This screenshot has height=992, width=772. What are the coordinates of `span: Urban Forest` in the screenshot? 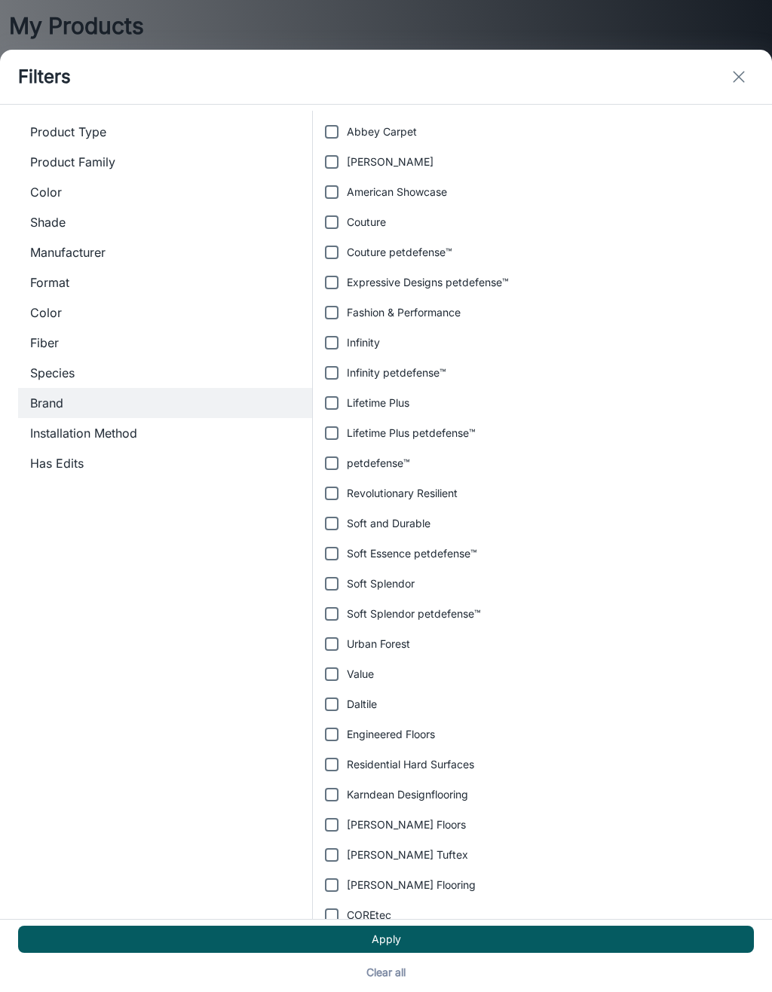 It's located at (378, 644).